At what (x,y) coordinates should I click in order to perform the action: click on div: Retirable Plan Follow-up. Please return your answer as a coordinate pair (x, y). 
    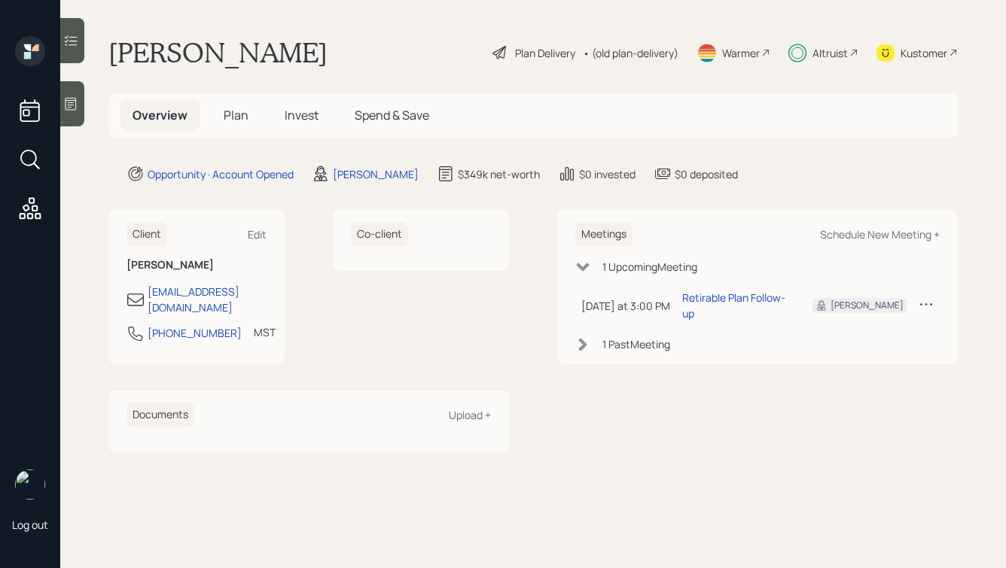
    Looking at the image, I should click on (735, 306).